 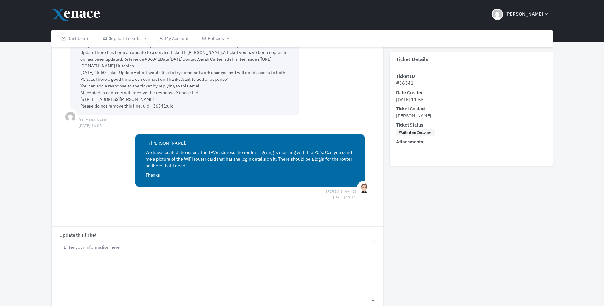 What do you see at coordinates (471, 109) in the screenshot?
I see `dt: Ticket Contact` at bounding box center [471, 109].